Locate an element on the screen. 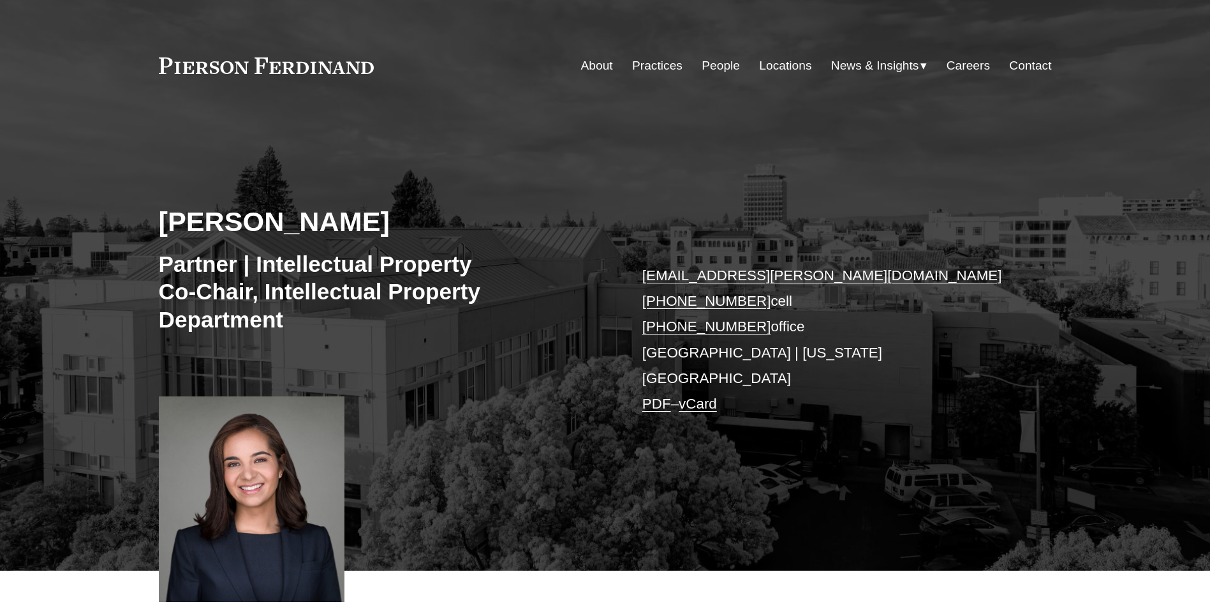 This screenshot has height=609, width=1210. span: News & Insights is located at coordinates (875, 66).